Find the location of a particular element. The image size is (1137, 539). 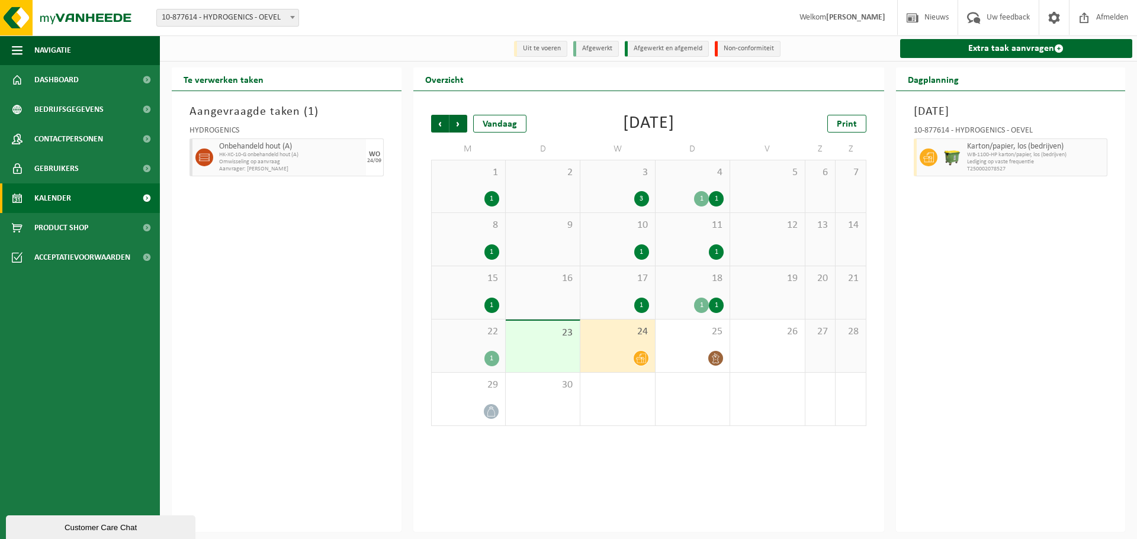

span: Contactpersonen is located at coordinates (69, 139).